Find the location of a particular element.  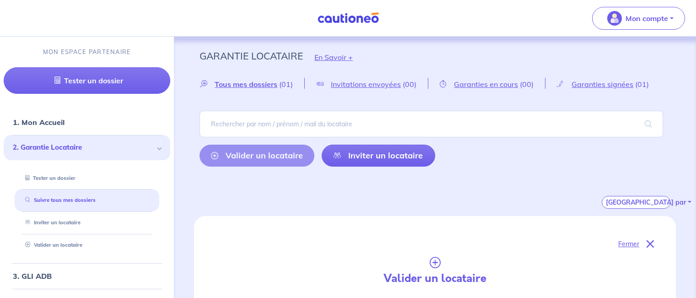

div: Inviter un locataire is located at coordinates (87, 223).